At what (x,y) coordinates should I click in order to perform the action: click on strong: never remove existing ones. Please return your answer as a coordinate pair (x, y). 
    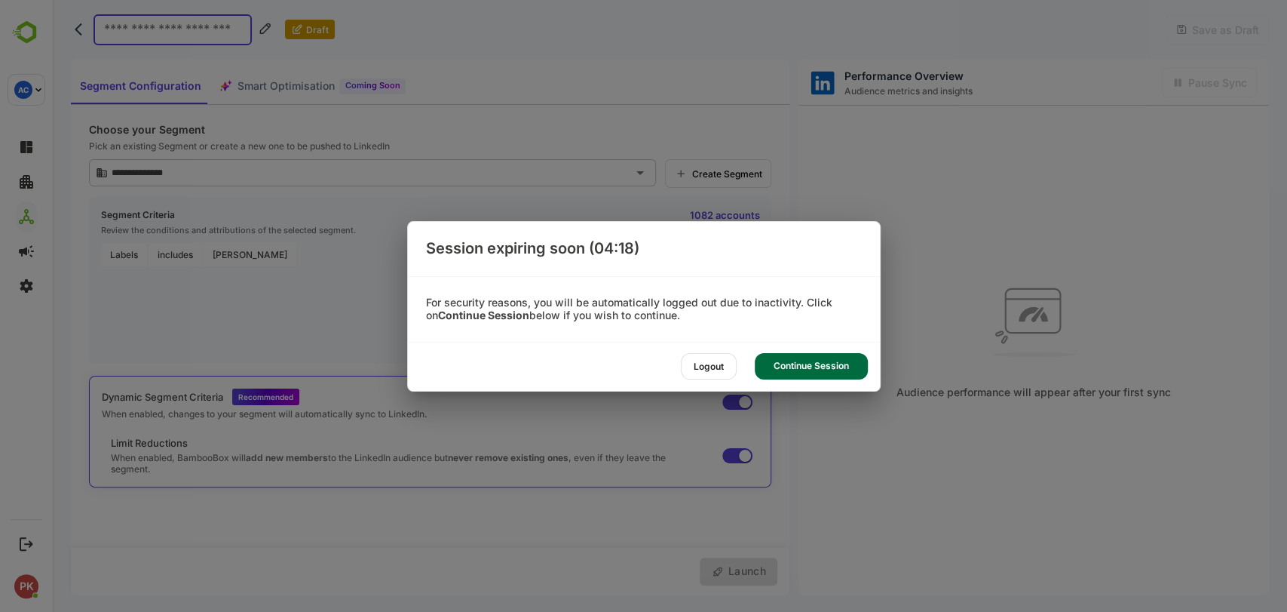
    Looking at the image, I should click on (456, 457).